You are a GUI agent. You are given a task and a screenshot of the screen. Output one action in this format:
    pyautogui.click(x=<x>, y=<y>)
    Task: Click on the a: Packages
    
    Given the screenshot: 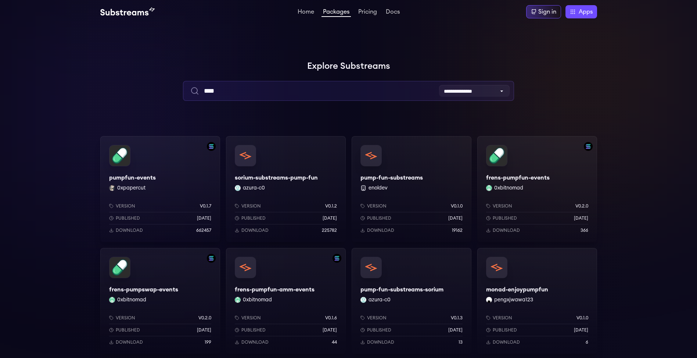 What is the action you would take?
    pyautogui.click(x=336, y=13)
    